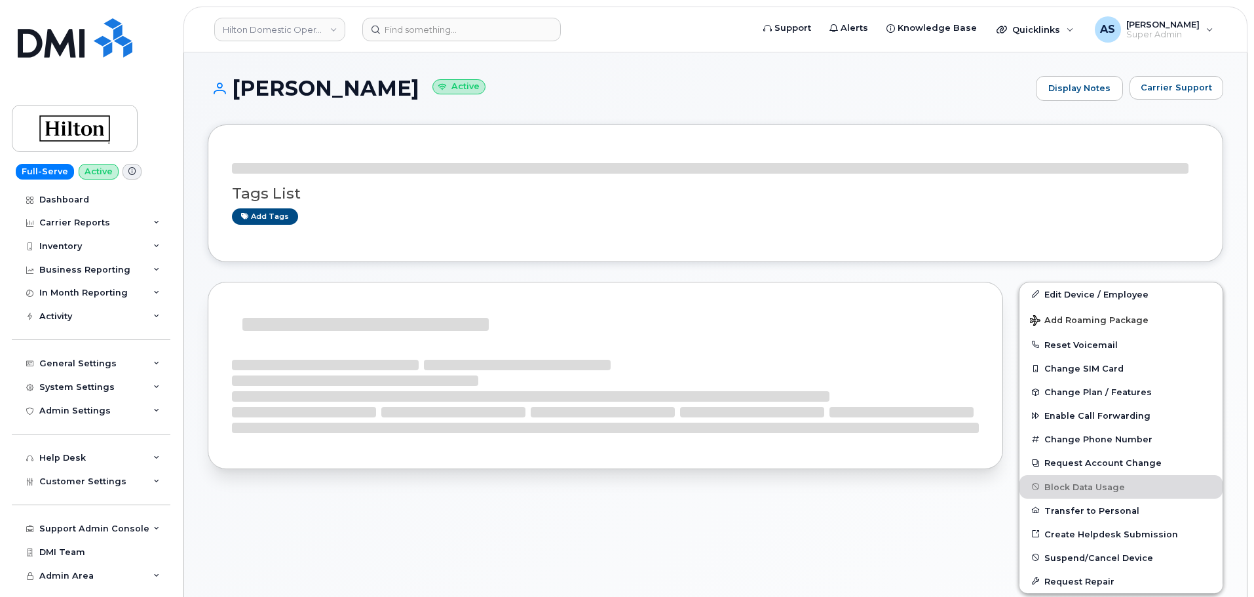 The height and width of the screenshot is (597, 1254). I want to click on button: Change Phone Number, so click(1121, 439).